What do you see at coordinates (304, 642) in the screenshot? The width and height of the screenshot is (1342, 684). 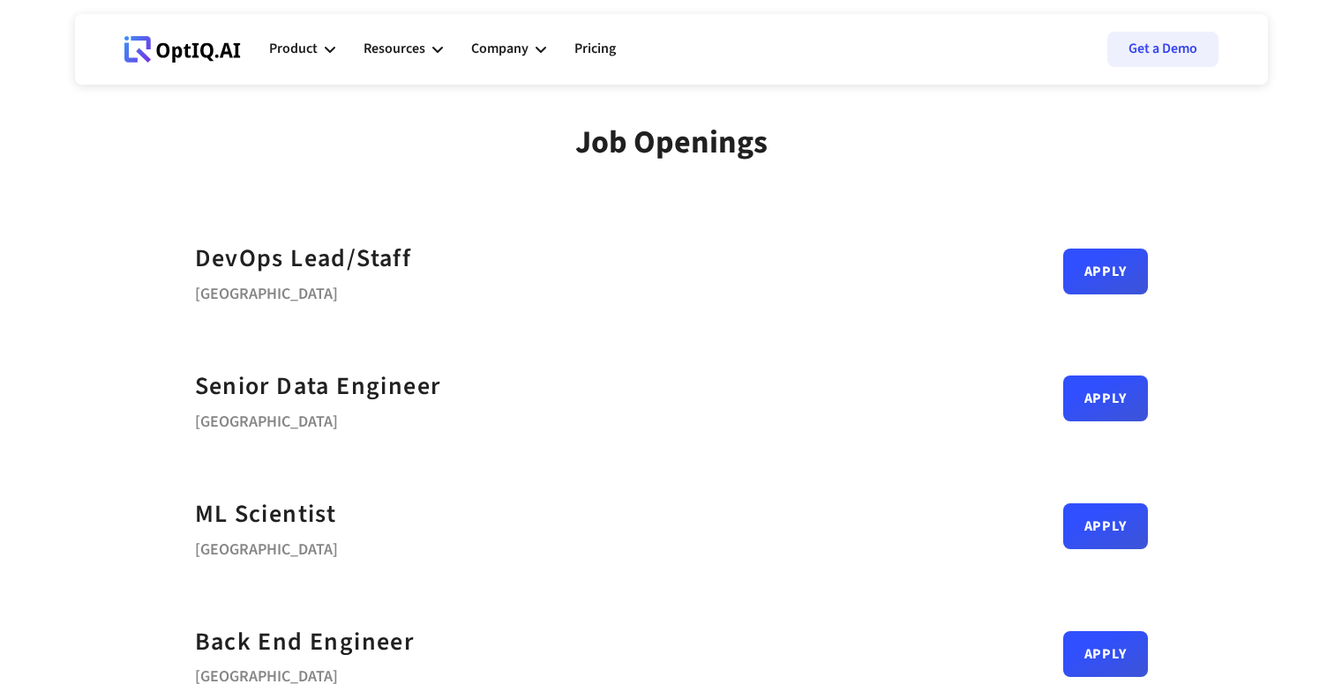 I see `a: Back End Engineer` at bounding box center [304, 642].